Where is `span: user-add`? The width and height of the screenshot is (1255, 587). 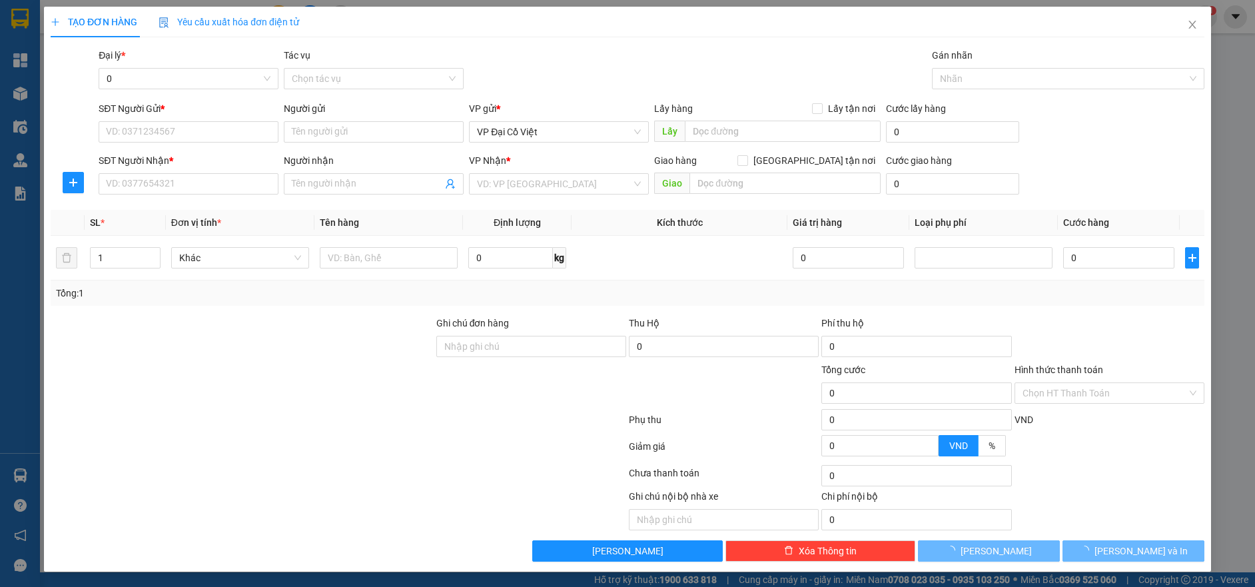
span: user-add is located at coordinates (450, 184).